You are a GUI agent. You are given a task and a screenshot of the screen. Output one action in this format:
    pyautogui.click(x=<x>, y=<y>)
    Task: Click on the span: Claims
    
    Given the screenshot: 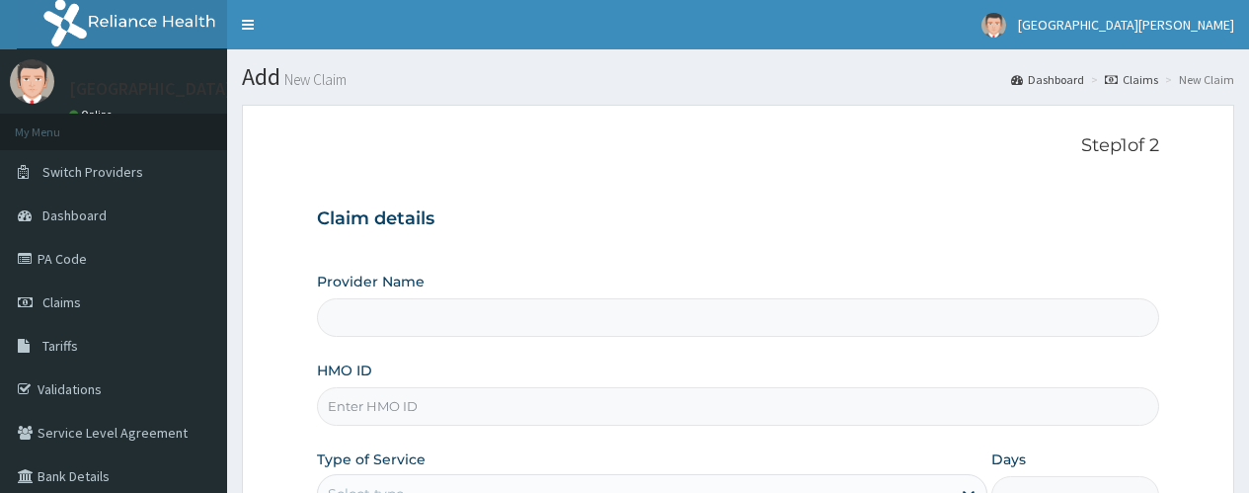 What is the action you would take?
    pyautogui.click(x=61, y=302)
    